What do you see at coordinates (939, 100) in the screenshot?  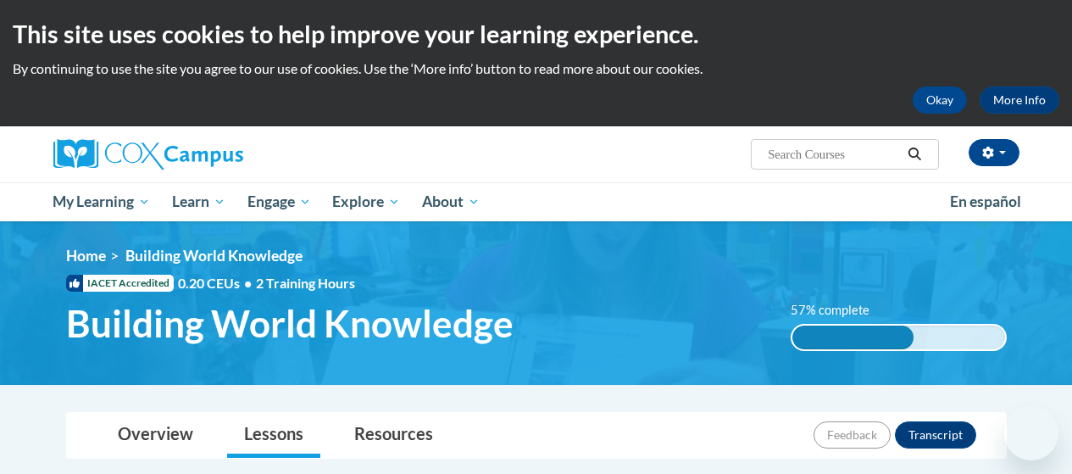 I see `button: Okay` at bounding box center [939, 100].